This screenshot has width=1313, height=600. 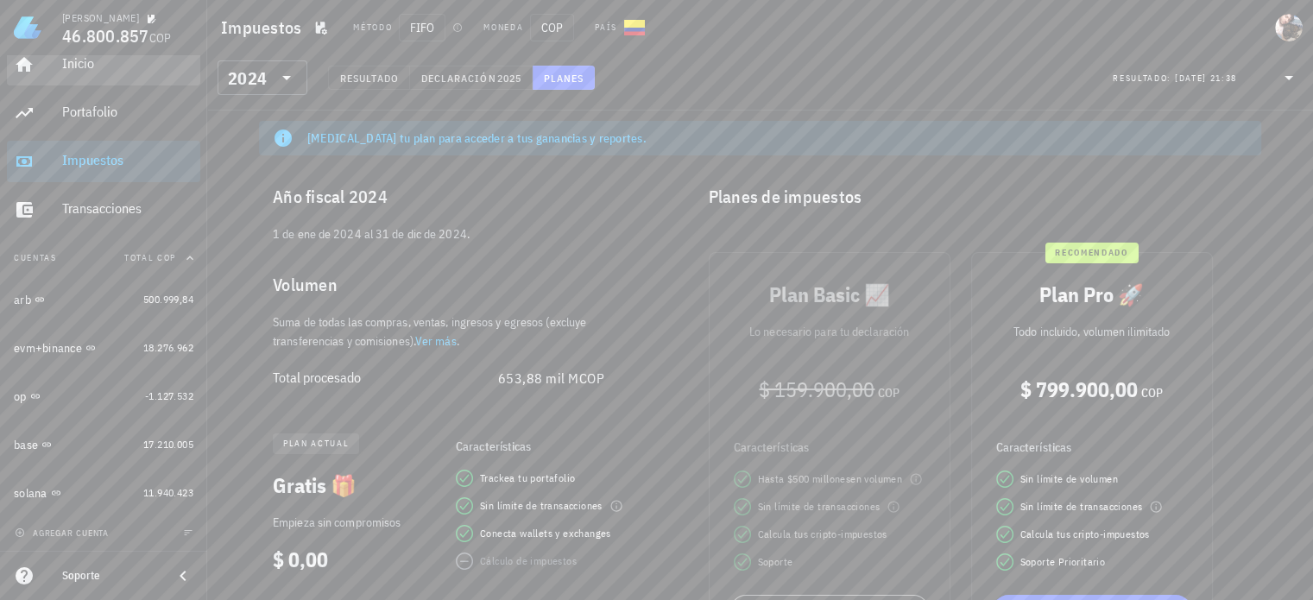 I want to click on div: Cálculo de impuestos, so click(x=528, y=561).